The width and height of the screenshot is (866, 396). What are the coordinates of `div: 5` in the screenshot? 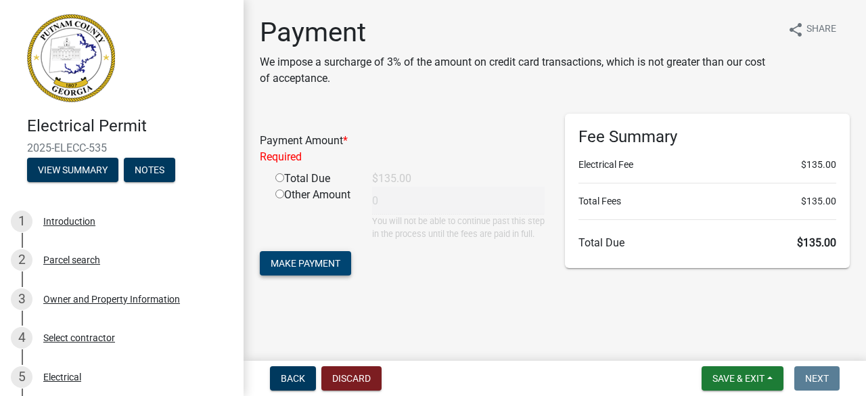 It's located at (22, 377).